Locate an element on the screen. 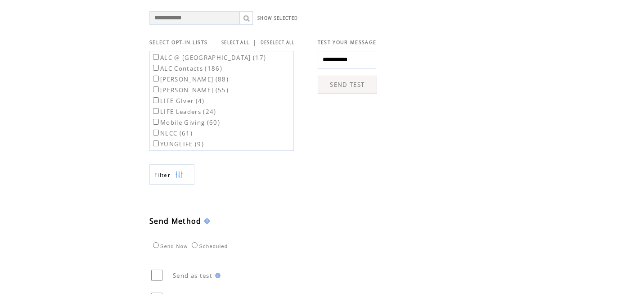  label: LIFE Leaders (24) is located at coordinates (184, 112).